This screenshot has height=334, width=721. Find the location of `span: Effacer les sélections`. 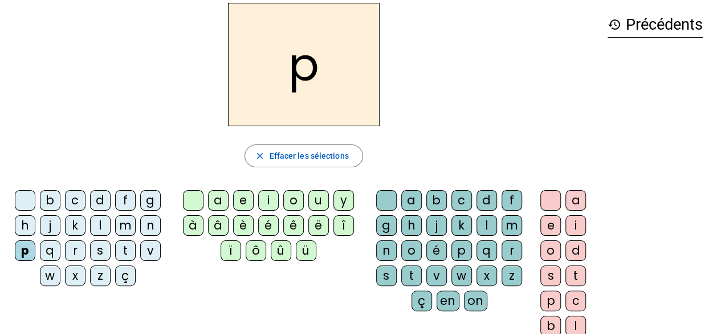

span: Effacer les sélections is located at coordinates (309, 156).